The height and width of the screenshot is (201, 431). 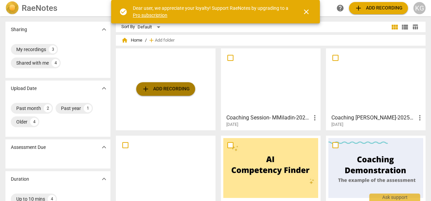 What do you see at coordinates (24, 88) in the screenshot?
I see `p: Upload Date` at bounding box center [24, 88].